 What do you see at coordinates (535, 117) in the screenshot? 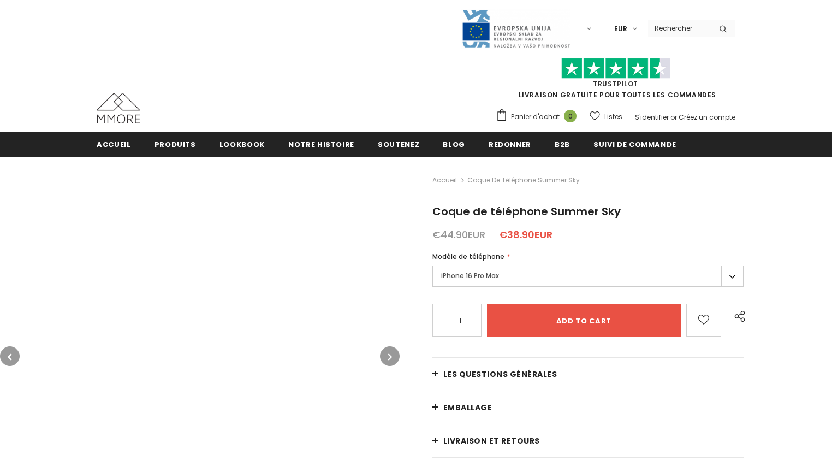
I see `span: Panier d'achat` at bounding box center [535, 117].